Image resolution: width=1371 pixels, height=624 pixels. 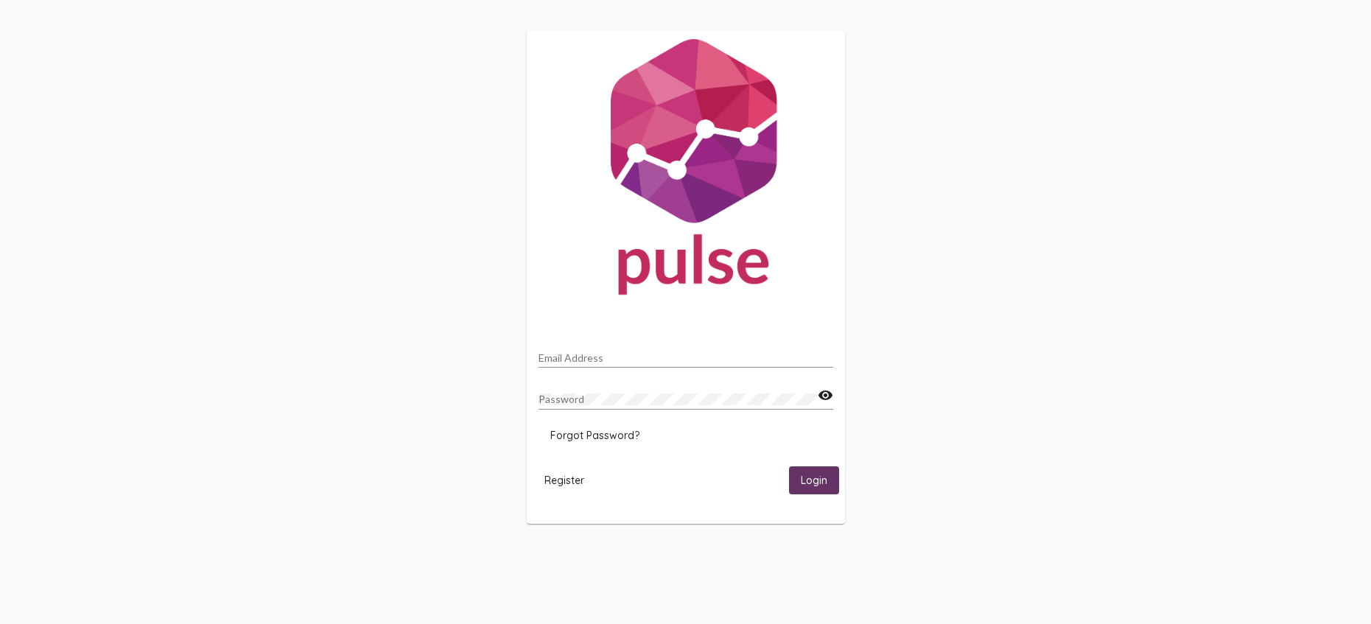 What do you see at coordinates (814, 481) in the screenshot?
I see `span: Login` at bounding box center [814, 481].